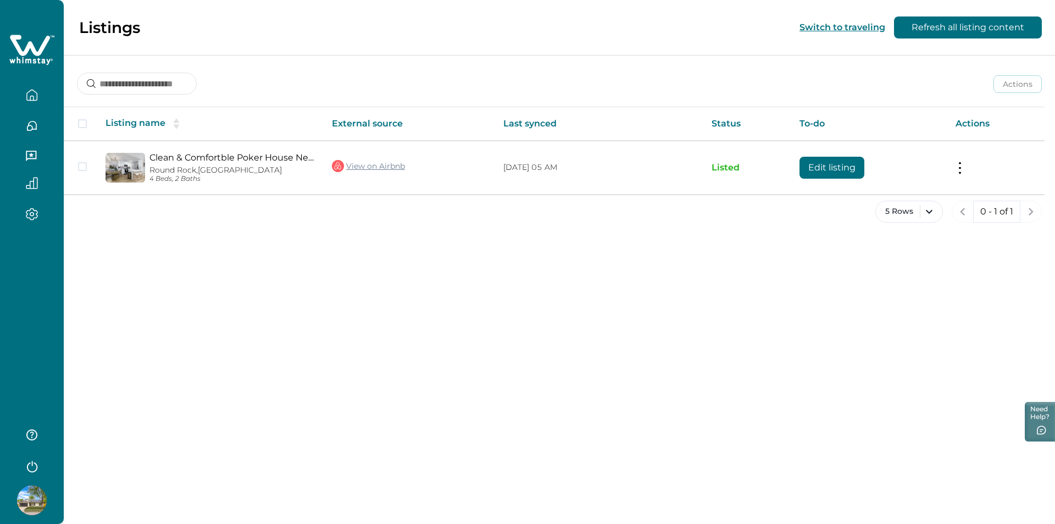 This screenshot has width=1055, height=524. What do you see at coordinates (598, 124) in the screenshot?
I see `th: Last synced` at bounding box center [598, 124].